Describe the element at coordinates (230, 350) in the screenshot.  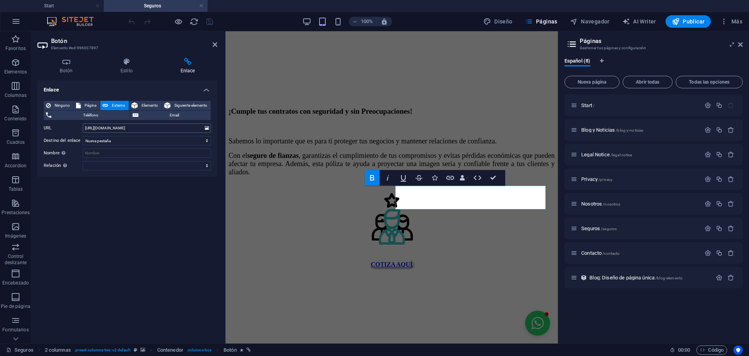
I see `span: Haz clic para seleccionar y doble clic para editar` at that location.